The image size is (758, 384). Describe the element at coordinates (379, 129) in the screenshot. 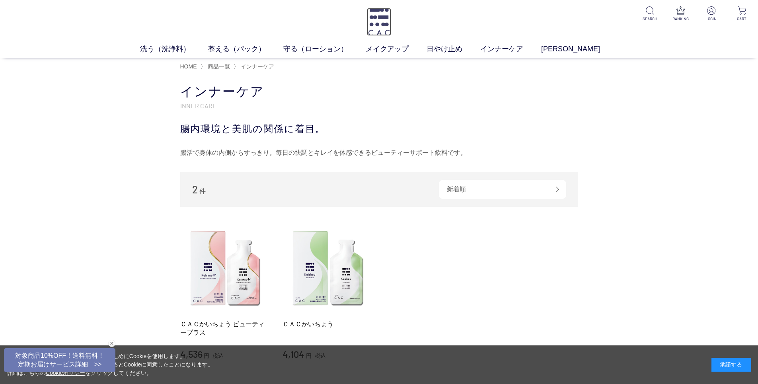

I see `div: 腸内環境と美肌の関係に着目。` at that location.